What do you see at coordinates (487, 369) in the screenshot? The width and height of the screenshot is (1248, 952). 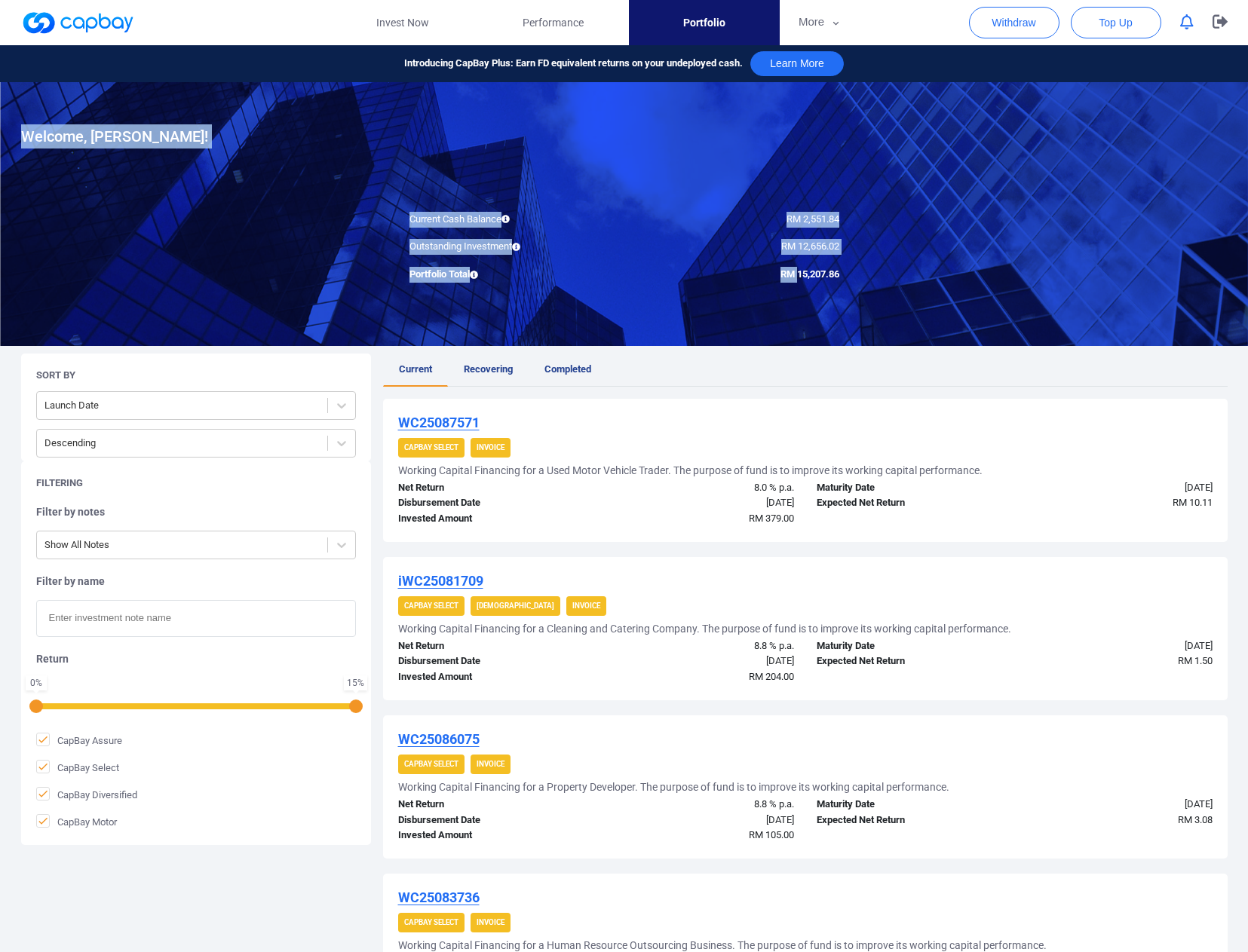 I see `span: Recovering` at bounding box center [487, 369].